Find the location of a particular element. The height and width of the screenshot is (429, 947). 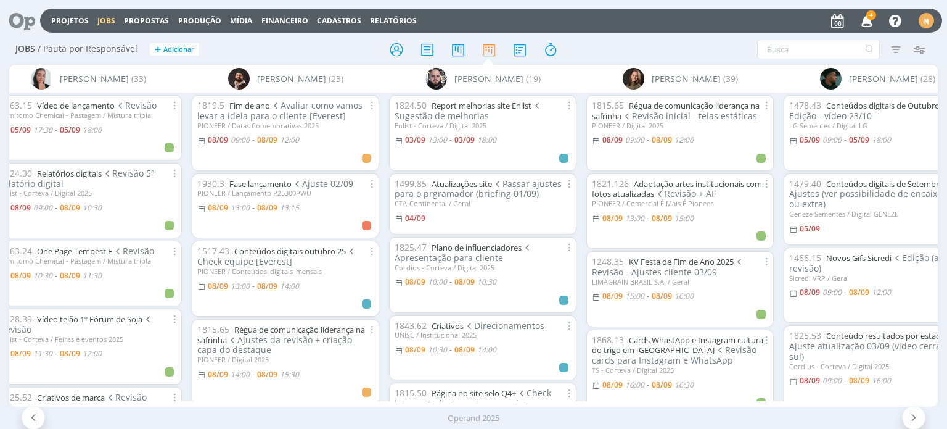

a: Financeiro is located at coordinates (285, 20).